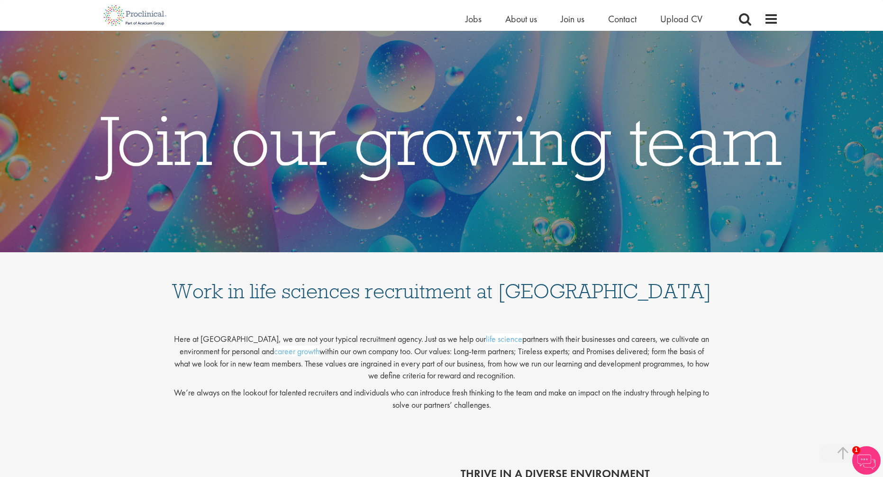 This screenshot has width=883, height=477. What do you see at coordinates (866, 460) in the screenshot?
I see `img: Chatbot` at bounding box center [866, 460].